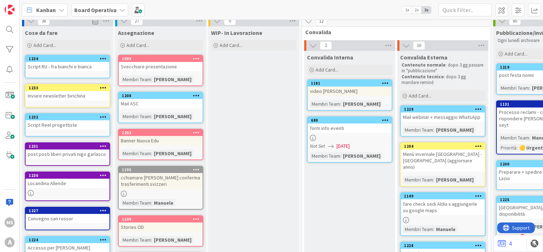  Describe the element at coordinates (68, 218) in the screenshot. I see `div: Convegno san rossor` at that location.